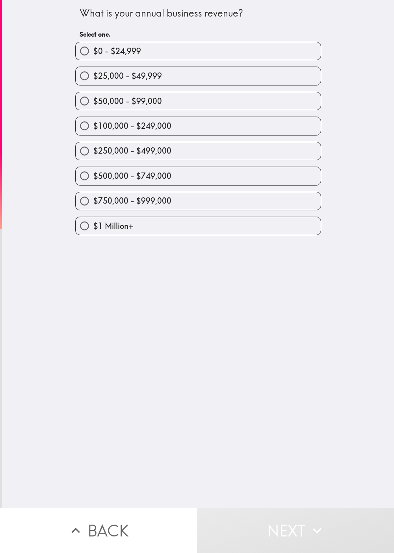  I want to click on button: $100,000 - $249,000, so click(198, 126).